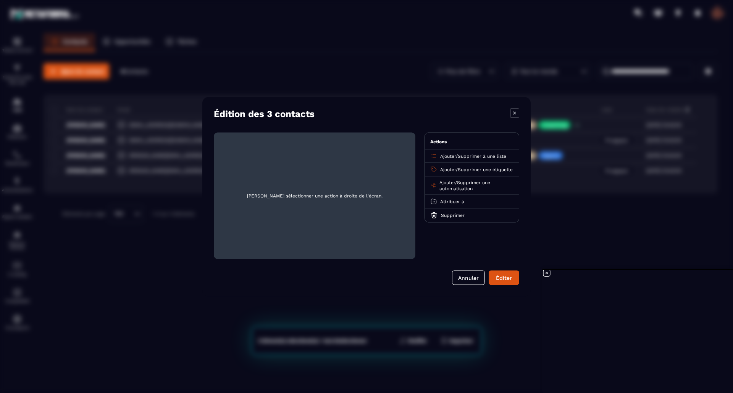 Image resolution: width=733 pixels, height=393 pixels. Describe the element at coordinates (452, 201) in the screenshot. I see `span: Attribuer à` at that location.